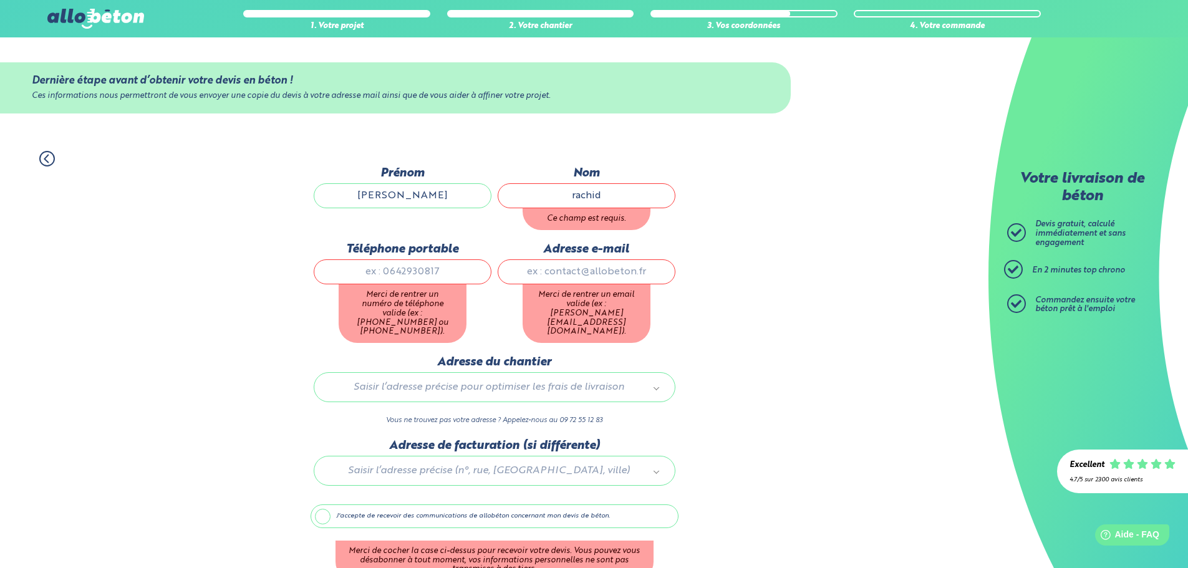 The height and width of the screenshot is (568, 1188). I want to click on p: Vous ne trouvez pas votre adresse ? Appelez-nous au 09 72 55 12 83, so click(495, 420).